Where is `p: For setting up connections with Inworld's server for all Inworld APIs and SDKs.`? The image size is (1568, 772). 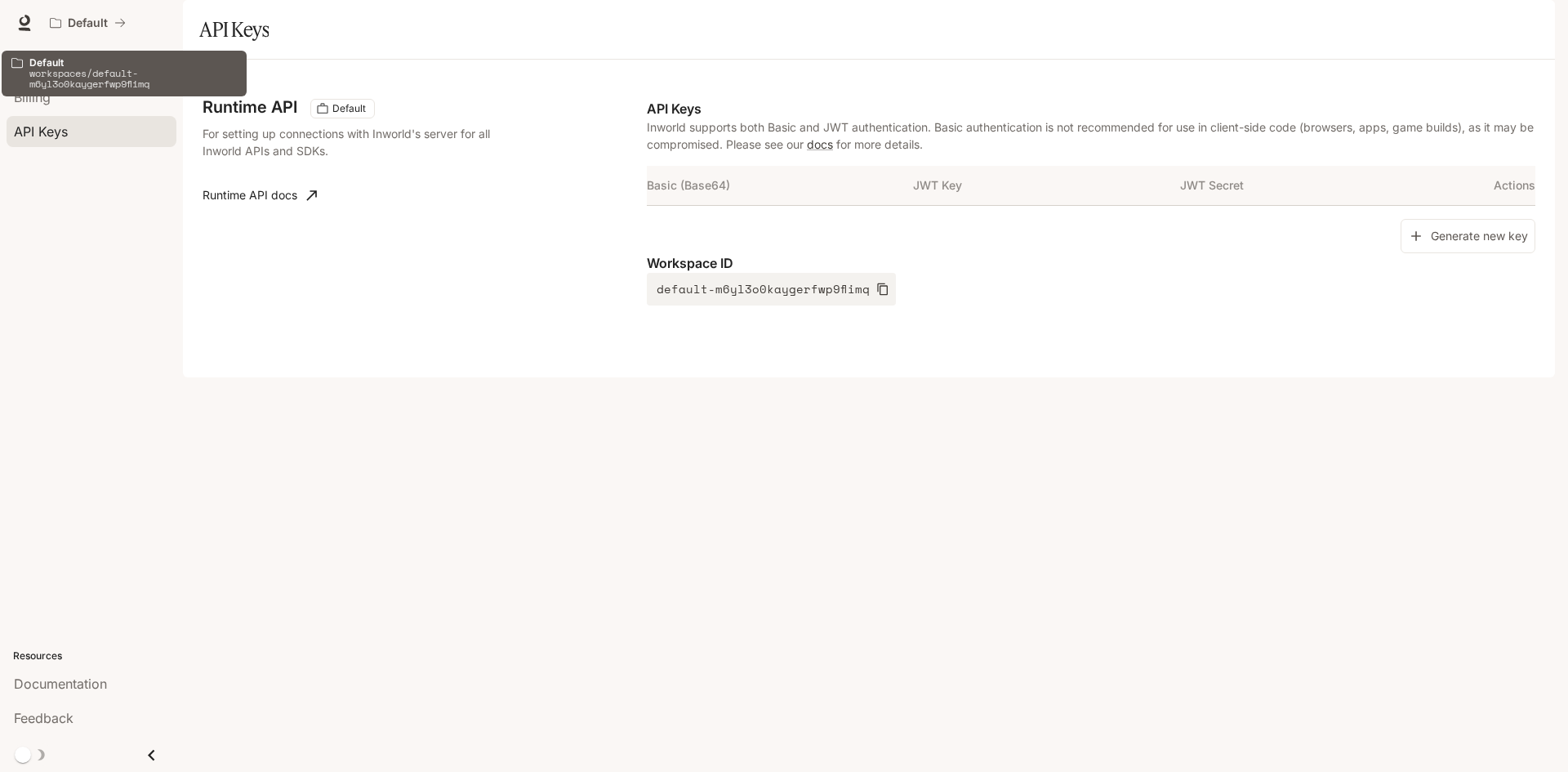
p: For setting up connections with Inworld's server for all Inworld APIs and SDKs. is located at coordinates (364, 142).